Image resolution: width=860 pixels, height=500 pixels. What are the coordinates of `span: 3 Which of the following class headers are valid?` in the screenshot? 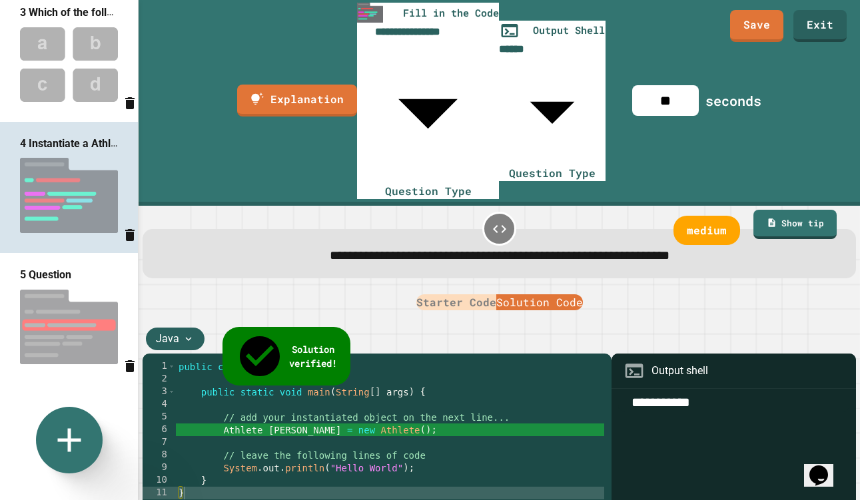 It's located at (137, 12).